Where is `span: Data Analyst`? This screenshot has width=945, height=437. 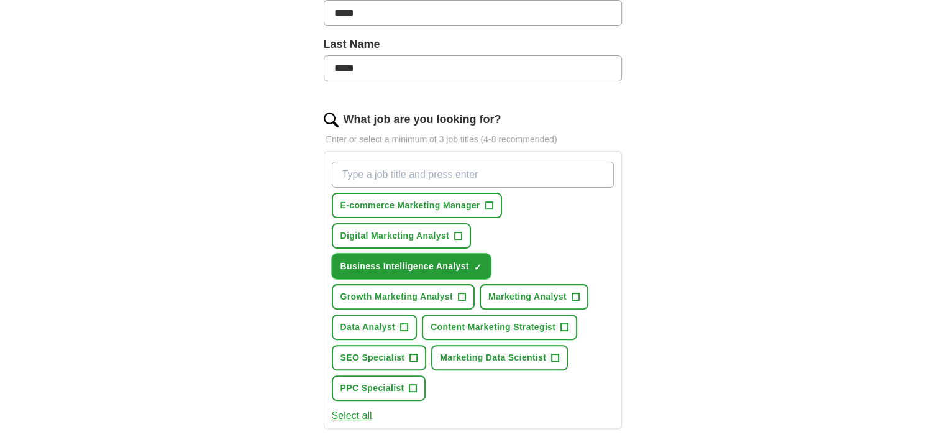
span: Data Analyst is located at coordinates (368, 327).